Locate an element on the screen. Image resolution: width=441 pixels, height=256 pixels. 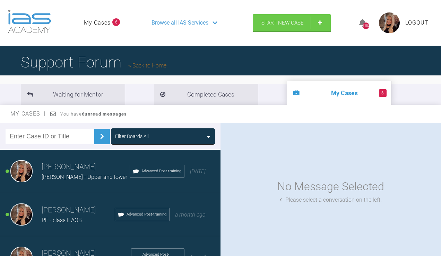
div: Filter Boards: All is located at coordinates (132, 137).